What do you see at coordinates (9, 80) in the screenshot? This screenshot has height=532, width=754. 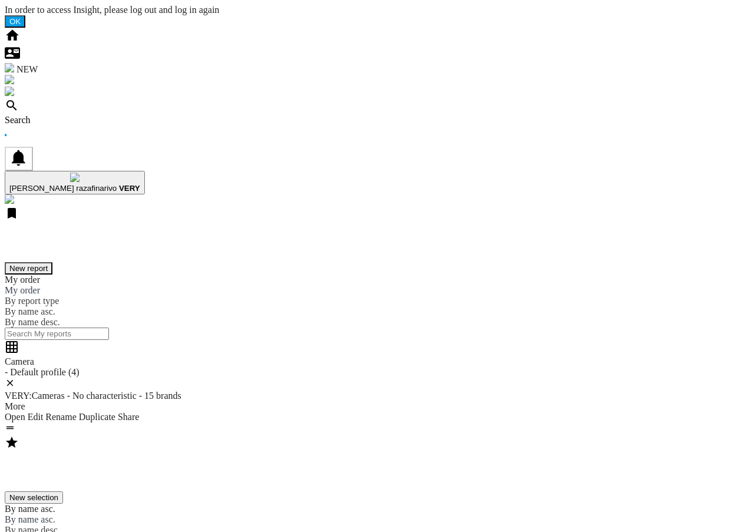 I see `img: alerts-logo.svg` at bounding box center [9, 80].